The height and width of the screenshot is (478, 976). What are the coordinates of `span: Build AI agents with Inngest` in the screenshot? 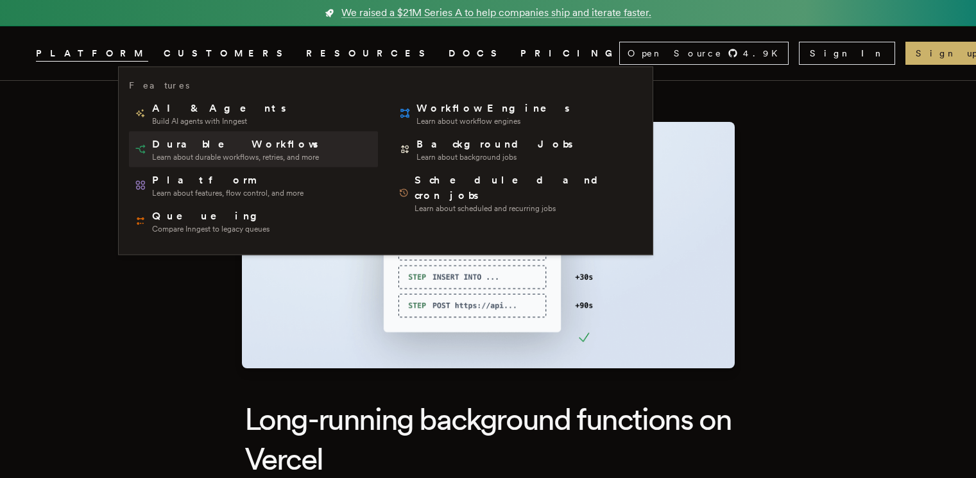 It's located at (220, 121).